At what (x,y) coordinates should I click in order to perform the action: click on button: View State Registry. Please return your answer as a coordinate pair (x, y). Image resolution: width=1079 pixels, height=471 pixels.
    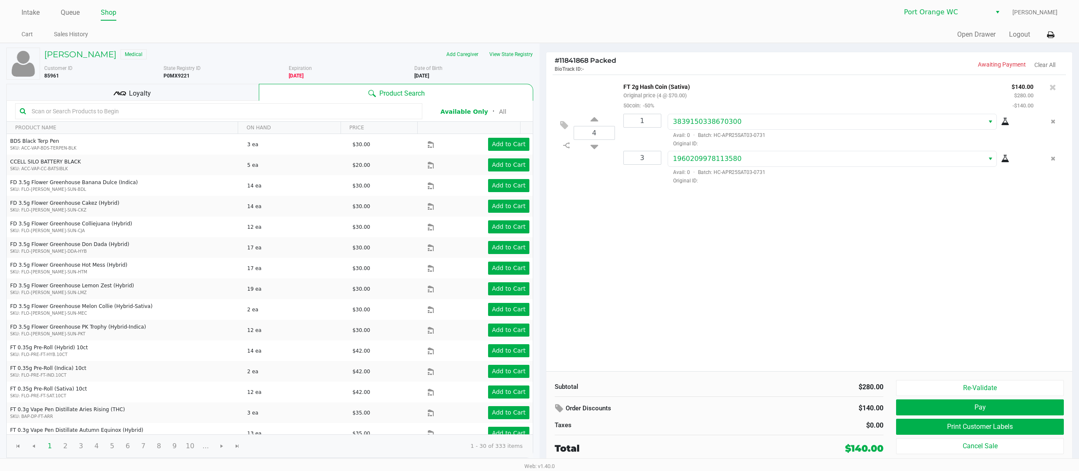
    Looking at the image, I should click on (508, 54).